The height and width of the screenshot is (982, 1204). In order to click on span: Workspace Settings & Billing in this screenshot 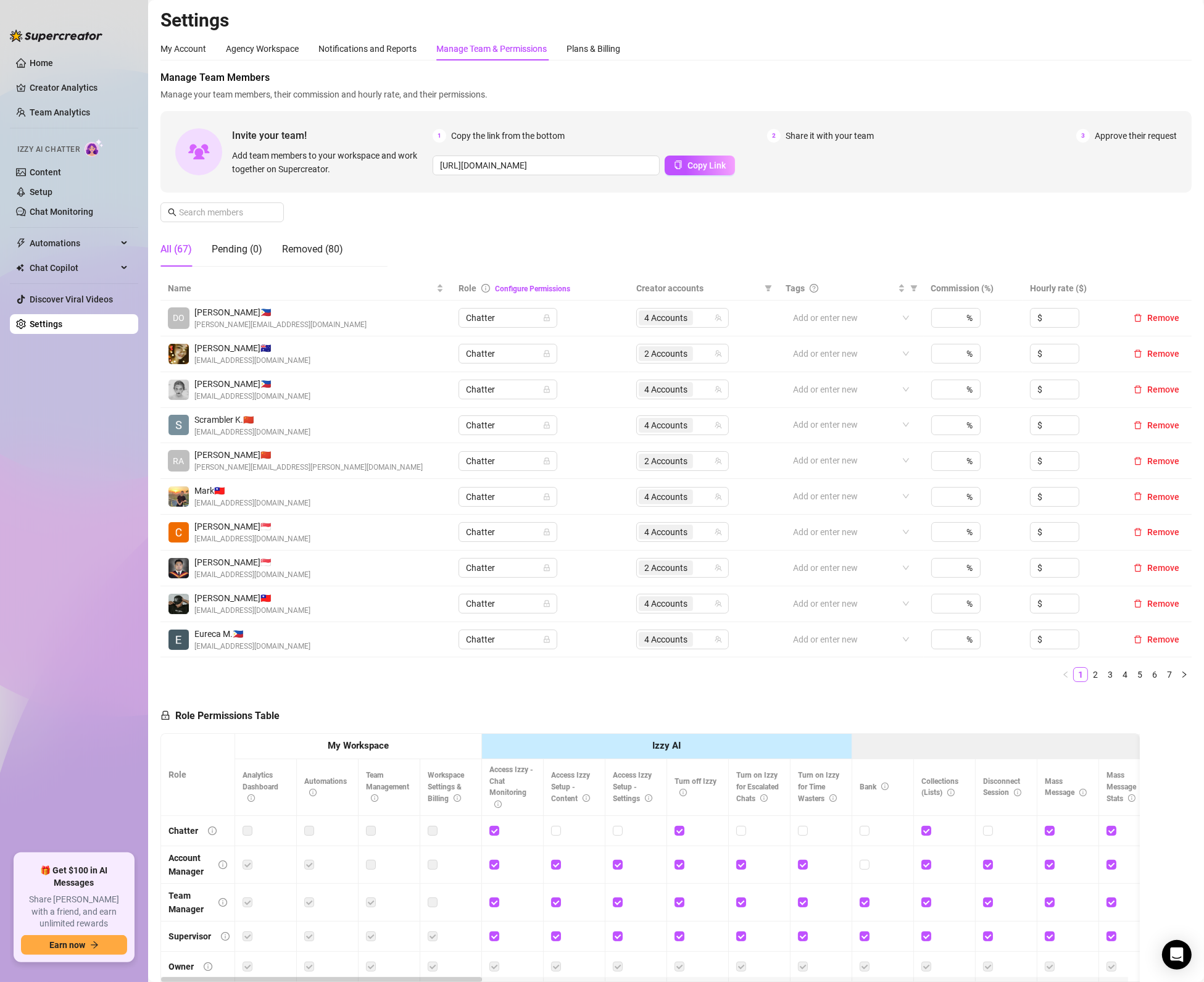, I will do `click(446, 787)`.